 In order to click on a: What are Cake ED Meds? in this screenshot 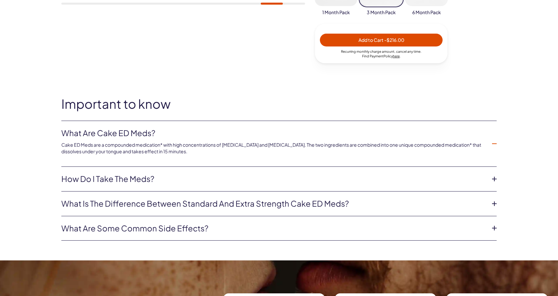, I will do `click(274, 133)`.